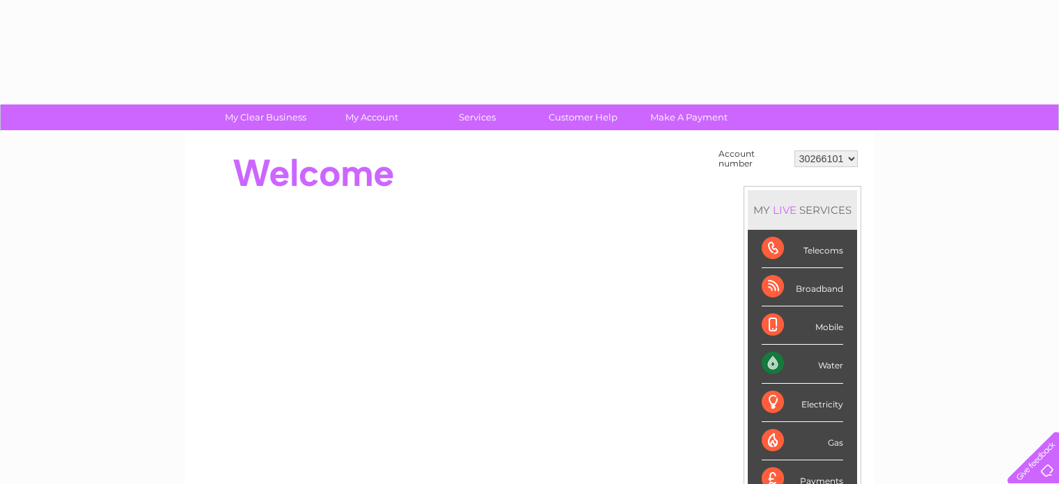  What do you see at coordinates (688, 117) in the screenshot?
I see `a: Make A Payment` at bounding box center [688, 117].